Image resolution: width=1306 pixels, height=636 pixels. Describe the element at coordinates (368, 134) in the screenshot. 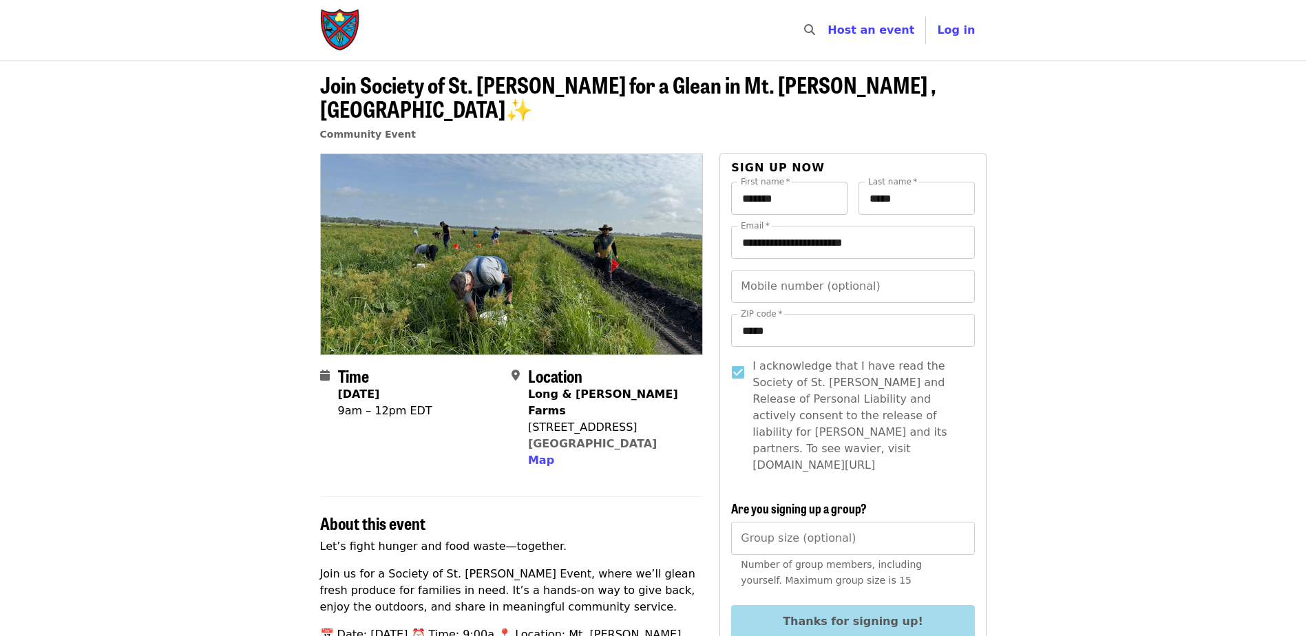

I see `a: Community Event` at that location.